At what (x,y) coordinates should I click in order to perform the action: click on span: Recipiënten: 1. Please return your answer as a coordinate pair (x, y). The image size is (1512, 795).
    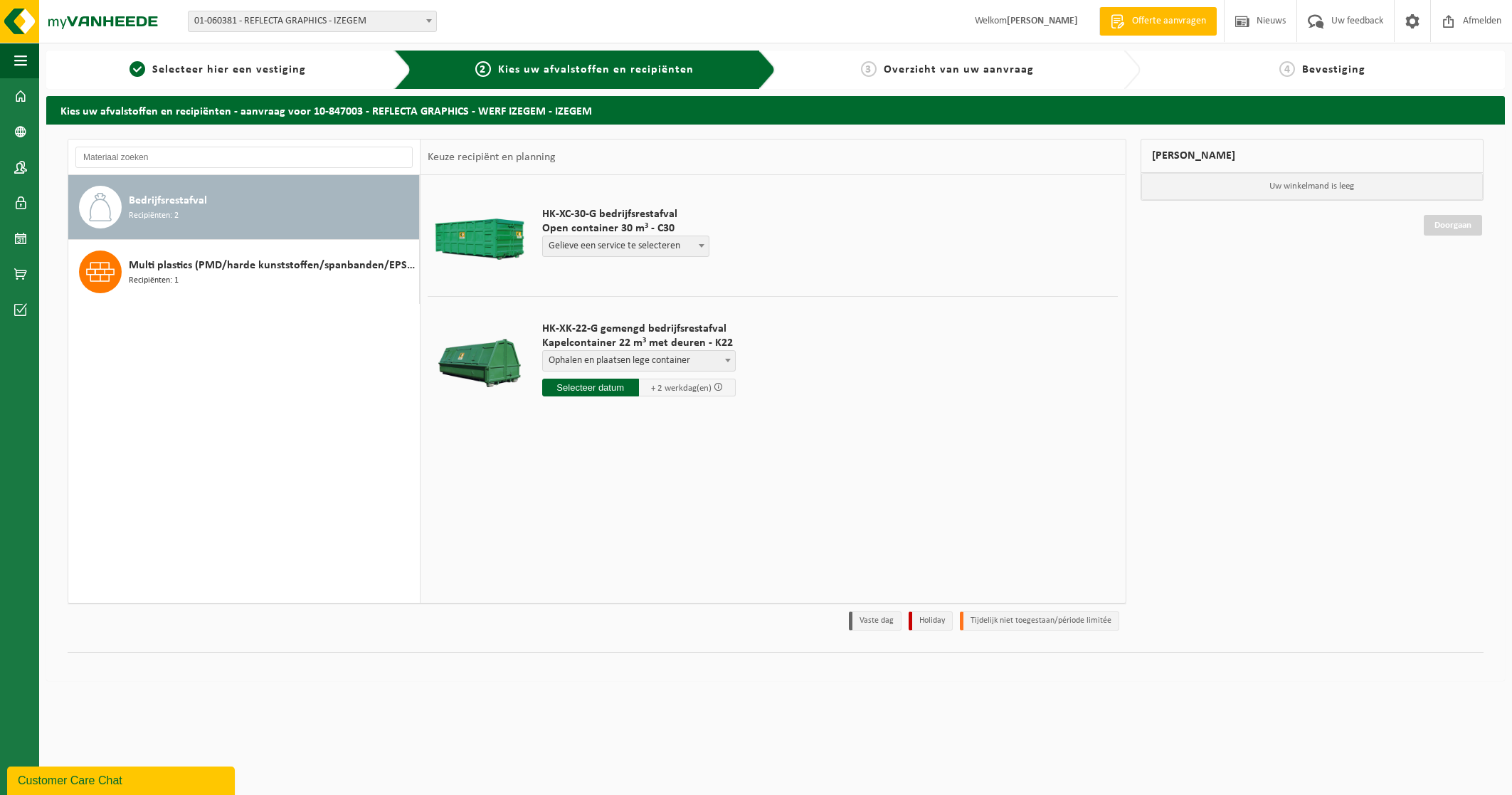
    Looking at the image, I should click on (154, 280).